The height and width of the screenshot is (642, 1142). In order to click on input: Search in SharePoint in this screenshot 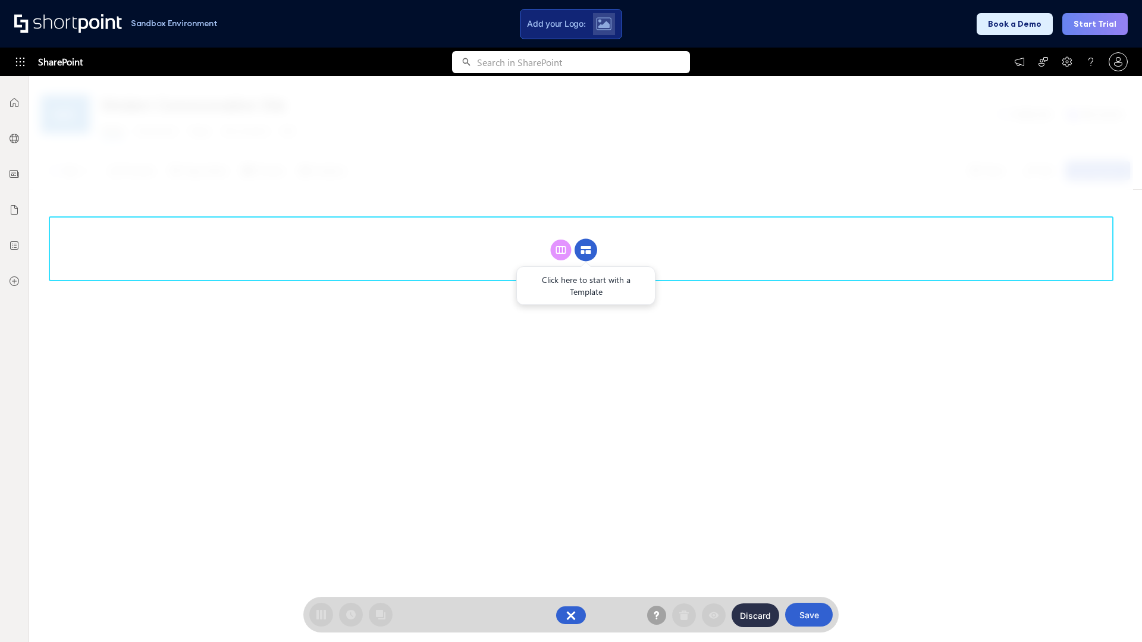, I will do `click(583, 62)`.